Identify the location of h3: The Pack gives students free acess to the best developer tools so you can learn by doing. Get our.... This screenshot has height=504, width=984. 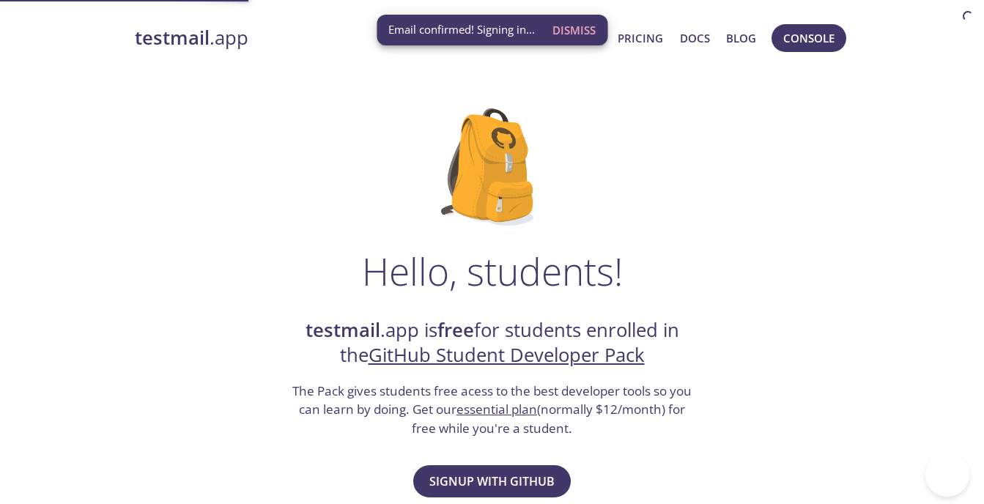
(492, 409).